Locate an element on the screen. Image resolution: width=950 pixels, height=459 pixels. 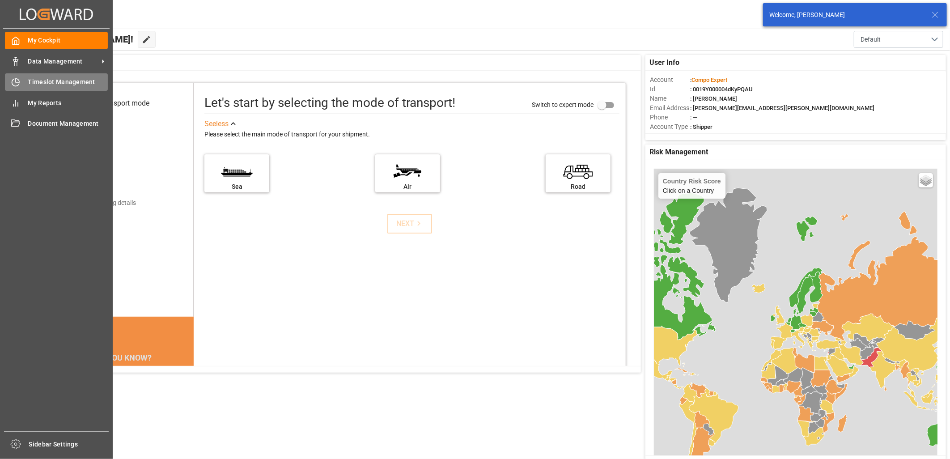
a: Timeslot Management is located at coordinates (56, 82).